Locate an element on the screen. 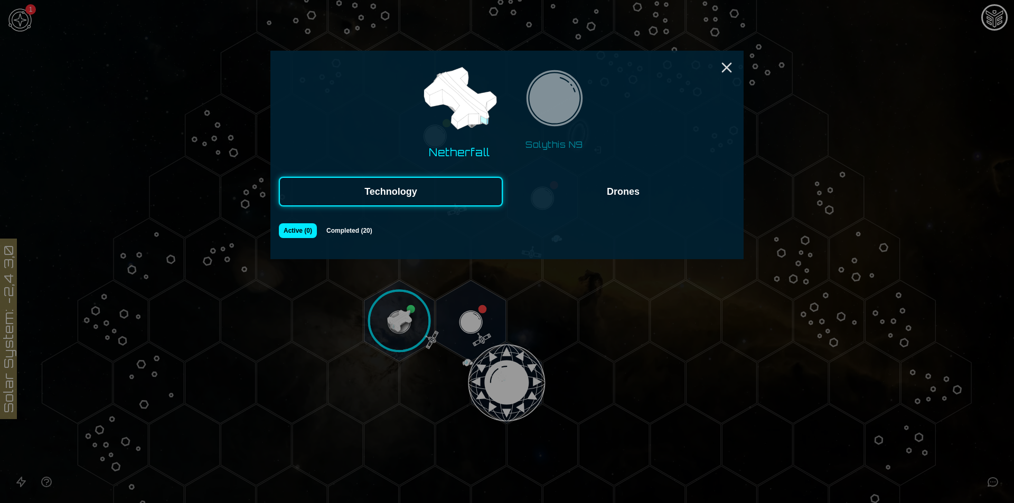  img: Ship is located at coordinates (459, 99).